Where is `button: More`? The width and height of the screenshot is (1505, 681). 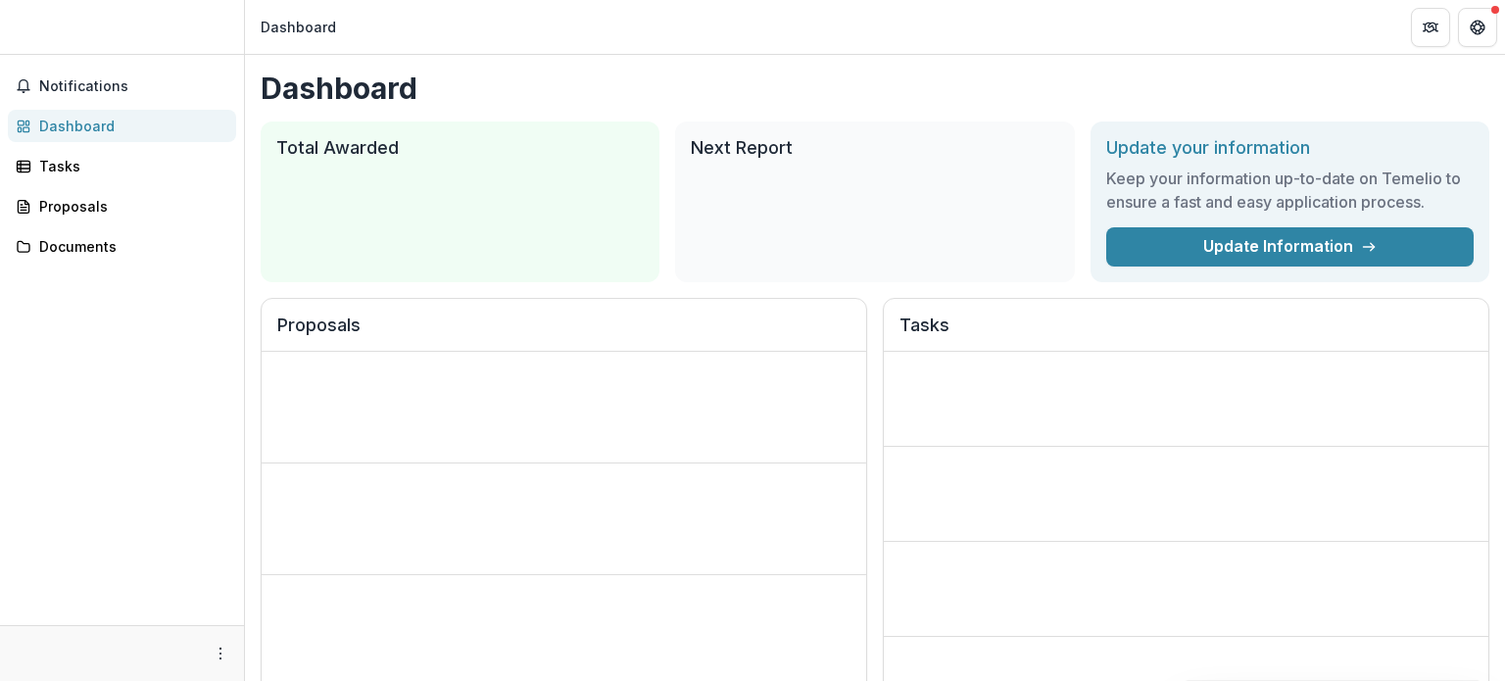 button: More is located at coordinates (220, 653).